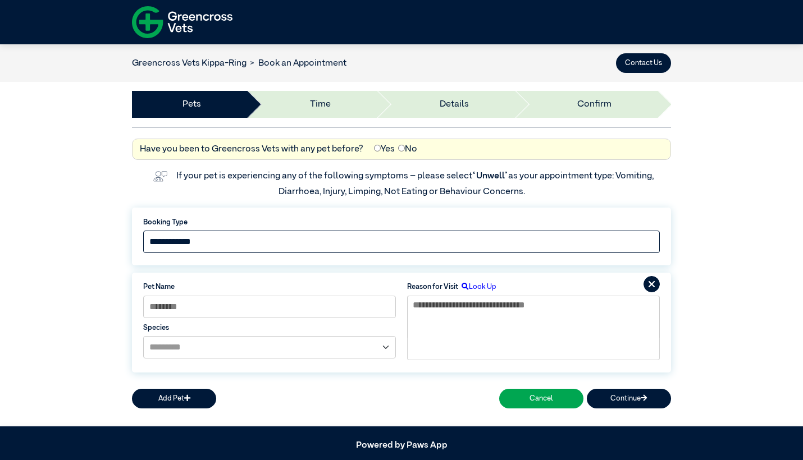 This screenshot has height=460, width=803. I want to click on label: Have you been to Greencross Vets with any pet before?, so click(251, 149).